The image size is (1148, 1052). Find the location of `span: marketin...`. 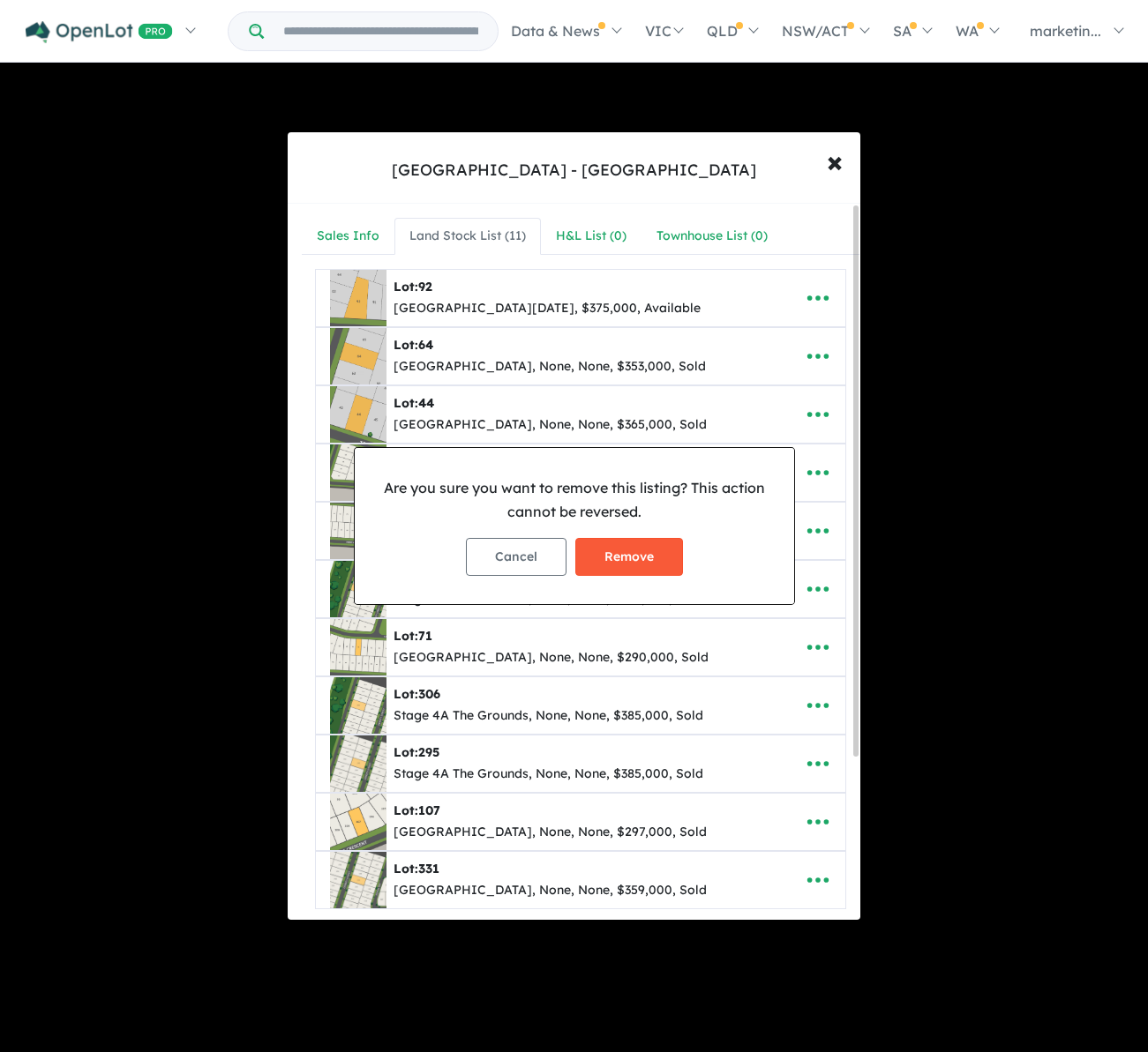

span: marketin... is located at coordinates (1065, 30).